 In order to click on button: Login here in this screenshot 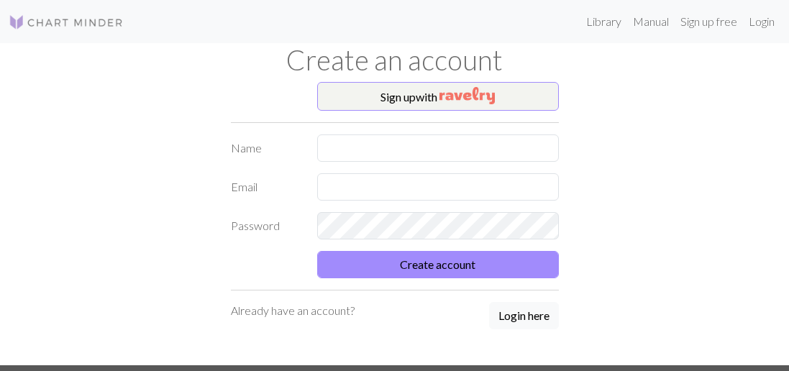, I will do `click(523, 316)`.